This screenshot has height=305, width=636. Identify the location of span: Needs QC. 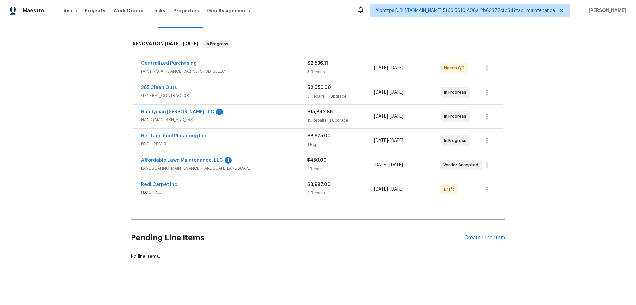
(456, 68).